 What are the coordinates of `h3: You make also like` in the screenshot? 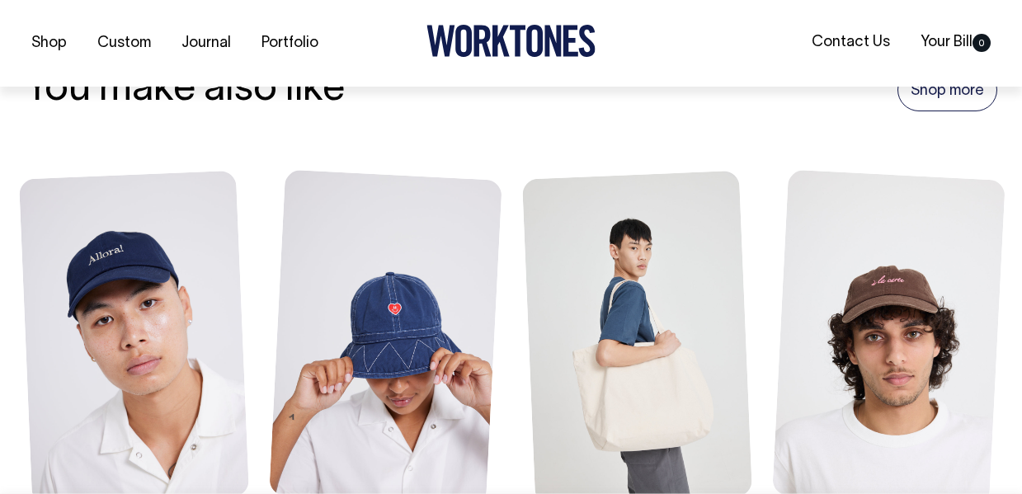 It's located at (185, 90).